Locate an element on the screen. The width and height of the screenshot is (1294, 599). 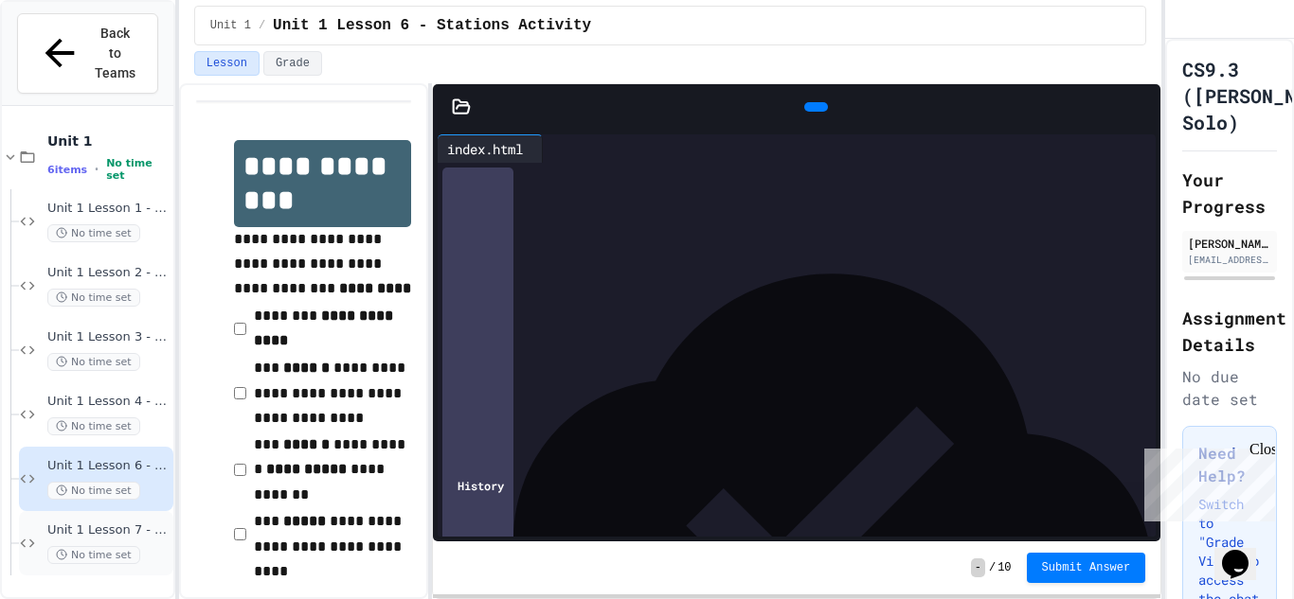
div: No due date set is located at coordinates (1229, 388).